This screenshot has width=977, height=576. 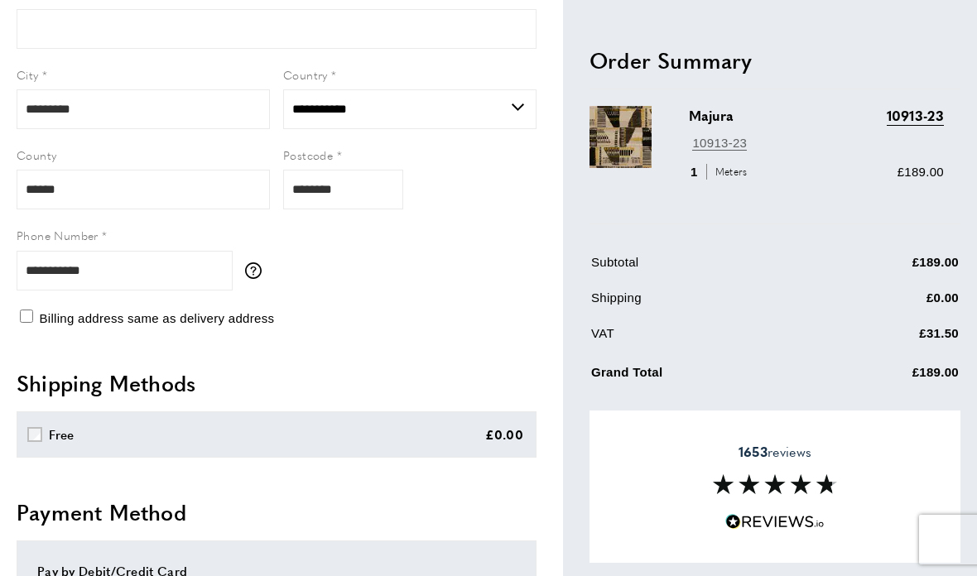 What do you see at coordinates (775, 452) in the screenshot?
I see `span: reviews` at bounding box center [775, 452].